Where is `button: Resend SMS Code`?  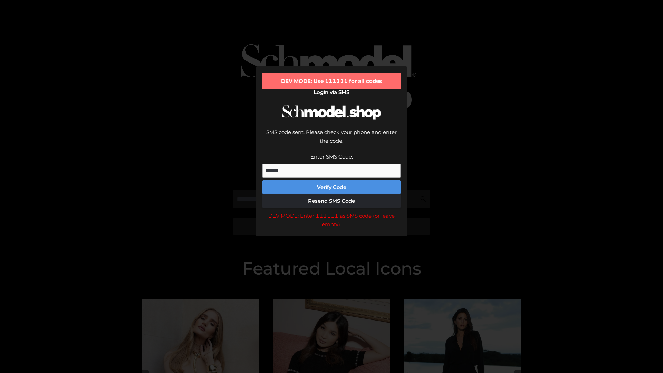 button: Resend SMS Code is located at coordinates (332, 201).